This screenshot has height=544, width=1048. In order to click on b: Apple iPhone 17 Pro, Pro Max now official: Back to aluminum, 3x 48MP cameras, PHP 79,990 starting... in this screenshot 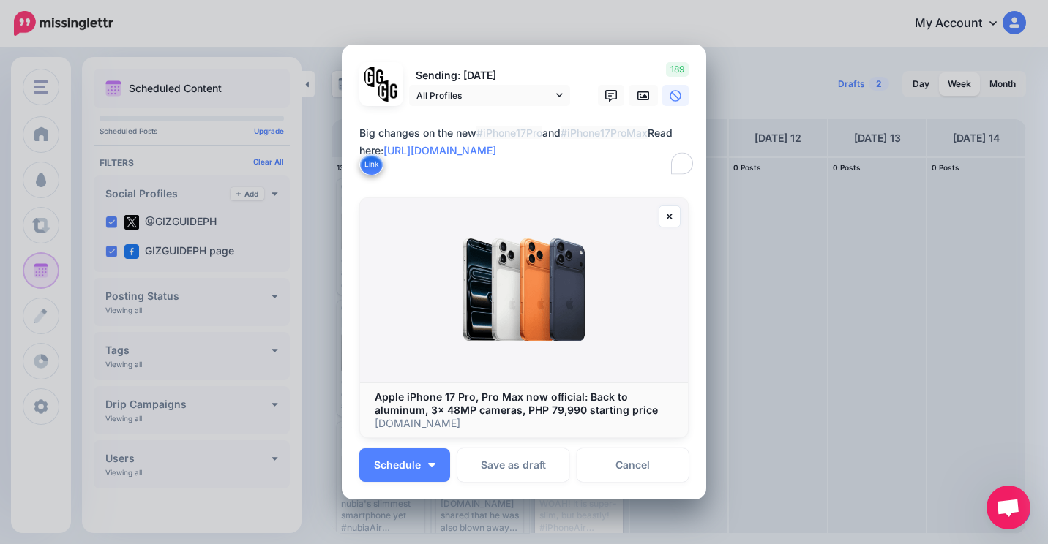, I will do `click(516, 403)`.